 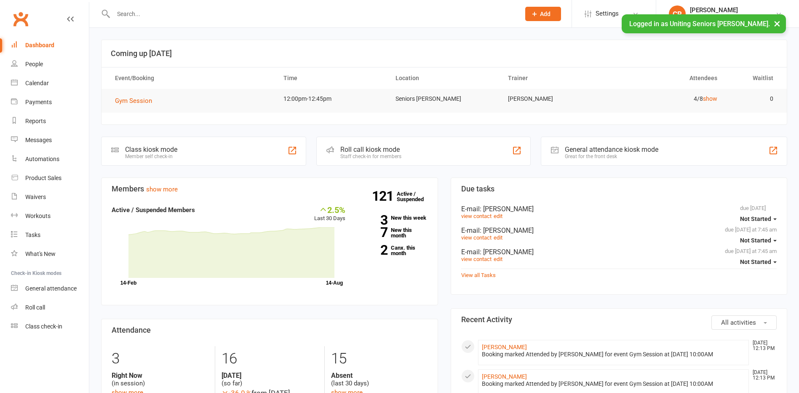 What do you see at coordinates (50, 83) in the screenshot?
I see `a: Calendar` at bounding box center [50, 83].